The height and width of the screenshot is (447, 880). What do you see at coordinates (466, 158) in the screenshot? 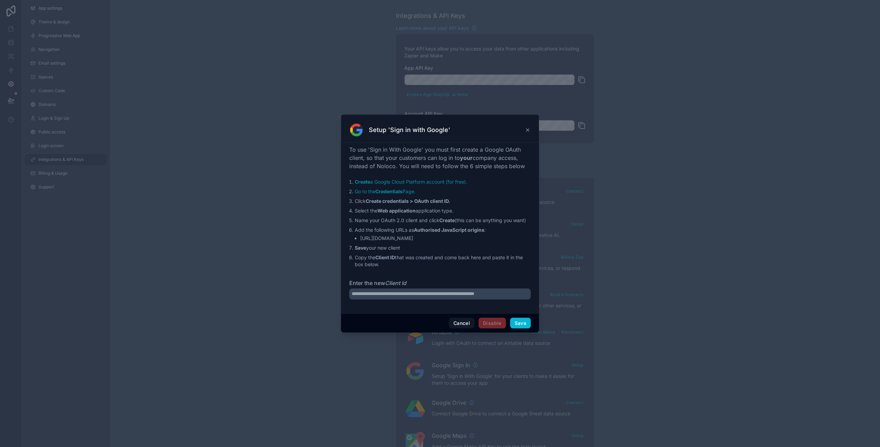
I see `strong: your` at bounding box center [466, 158].